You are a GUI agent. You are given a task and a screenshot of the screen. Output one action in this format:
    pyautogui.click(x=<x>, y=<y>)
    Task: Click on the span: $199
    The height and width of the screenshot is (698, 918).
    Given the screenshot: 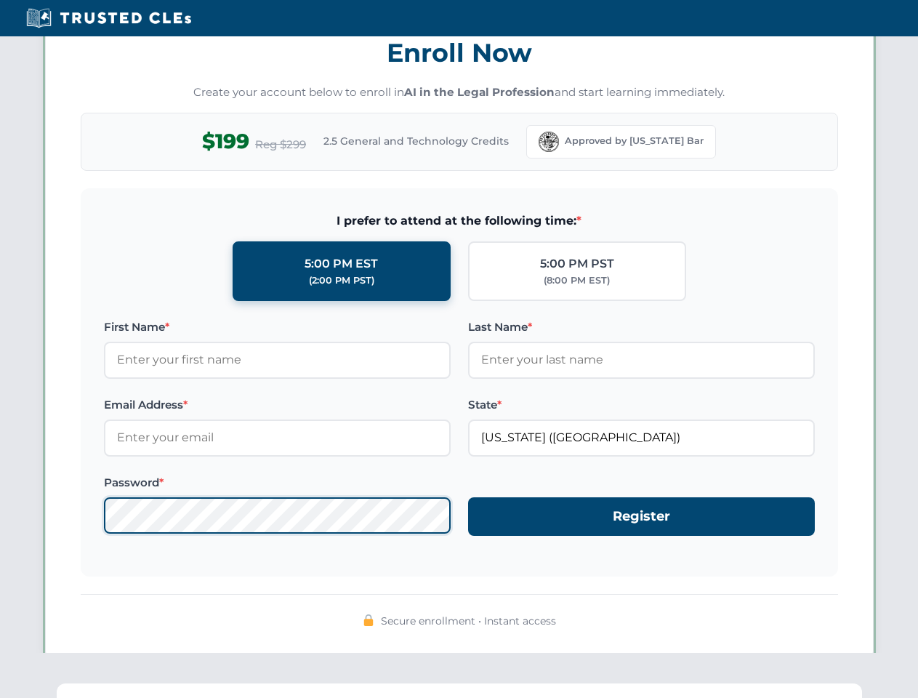 What is the action you would take?
    pyautogui.click(x=225, y=141)
    